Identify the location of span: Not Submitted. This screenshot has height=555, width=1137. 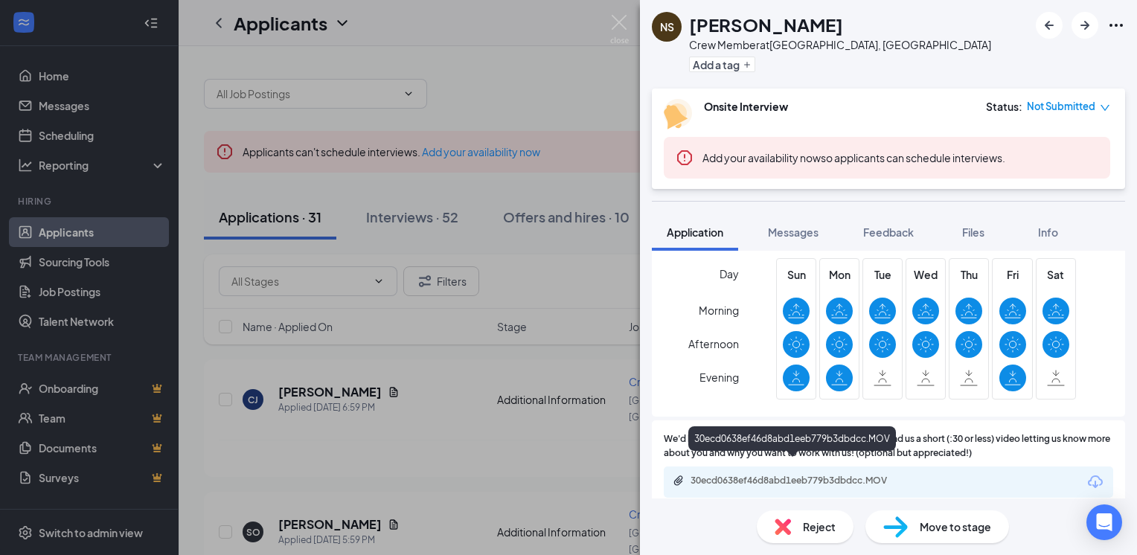
(1061, 106).